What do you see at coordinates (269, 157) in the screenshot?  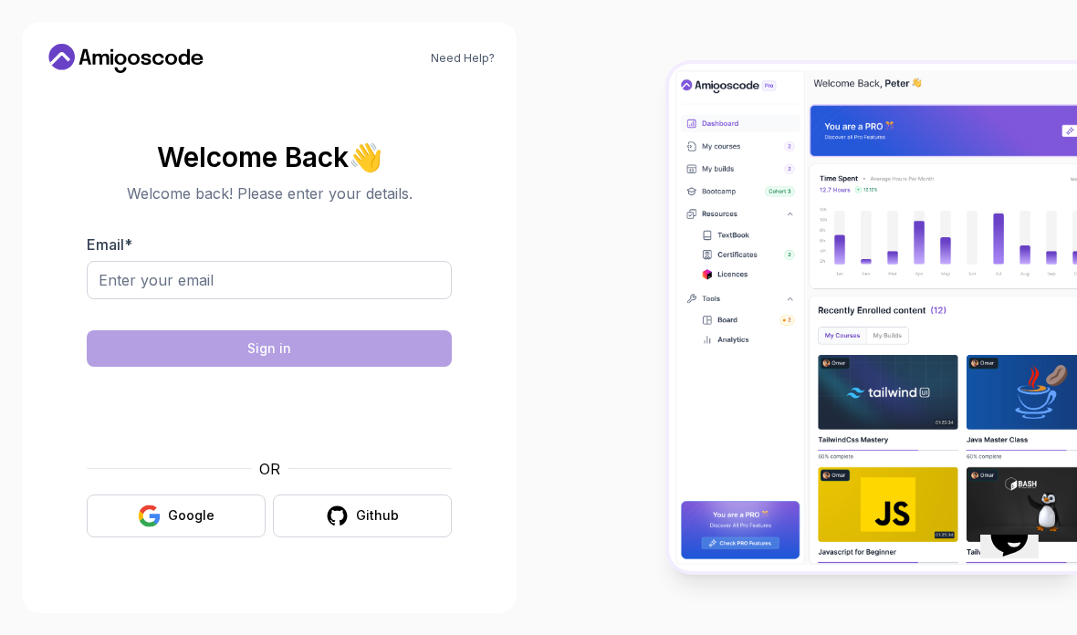 I see `h2: Welcome Back` at bounding box center [269, 157].